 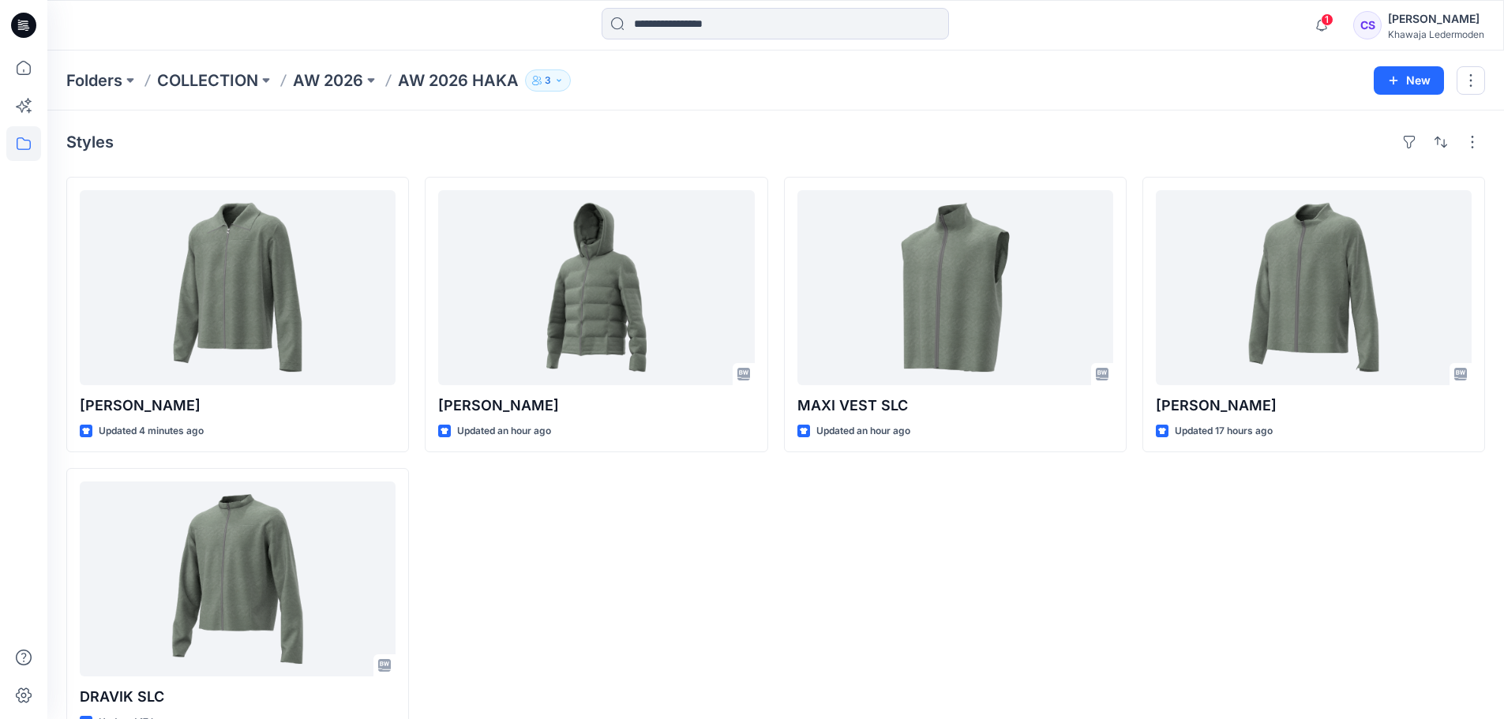 I want to click on a: Folders, so click(x=94, y=81).